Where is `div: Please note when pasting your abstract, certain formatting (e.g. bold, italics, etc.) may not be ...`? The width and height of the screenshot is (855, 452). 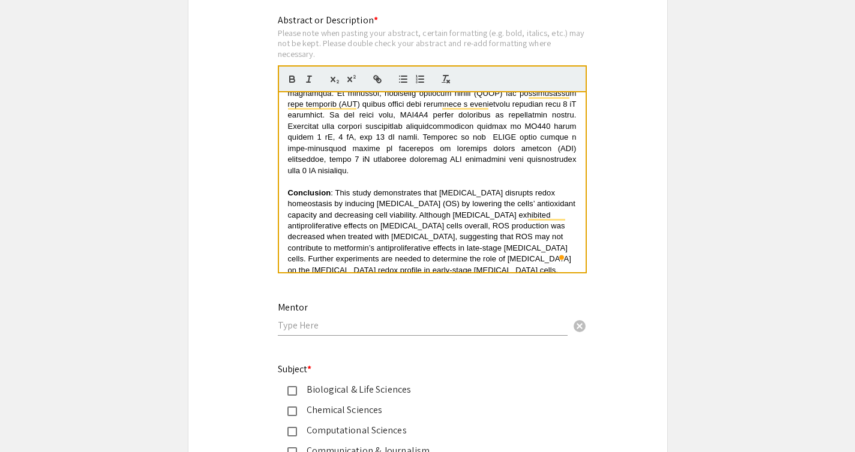 div: Please note when pasting your abstract, certain formatting (e.g. bold, italics, etc.) may not be ... is located at coordinates (432, 43).